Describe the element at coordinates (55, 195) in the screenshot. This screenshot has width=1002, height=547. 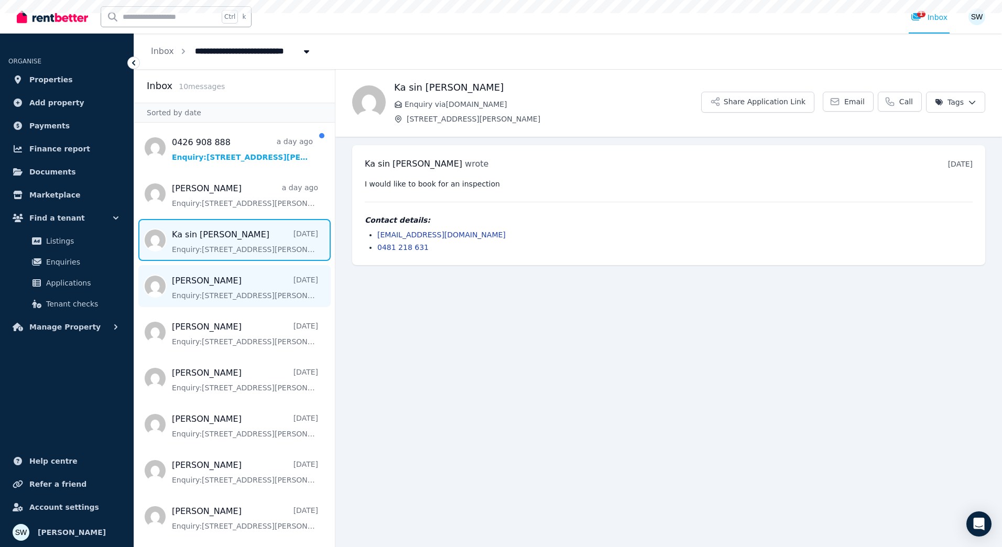
I see `span: Marketplace` at that location.